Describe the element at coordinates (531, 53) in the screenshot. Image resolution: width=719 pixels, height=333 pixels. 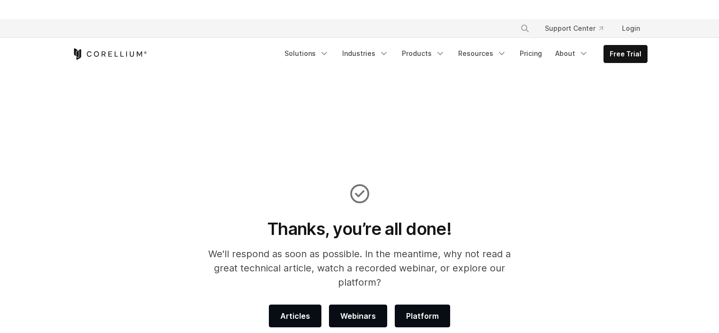
I see `a: Pricing` at that location.